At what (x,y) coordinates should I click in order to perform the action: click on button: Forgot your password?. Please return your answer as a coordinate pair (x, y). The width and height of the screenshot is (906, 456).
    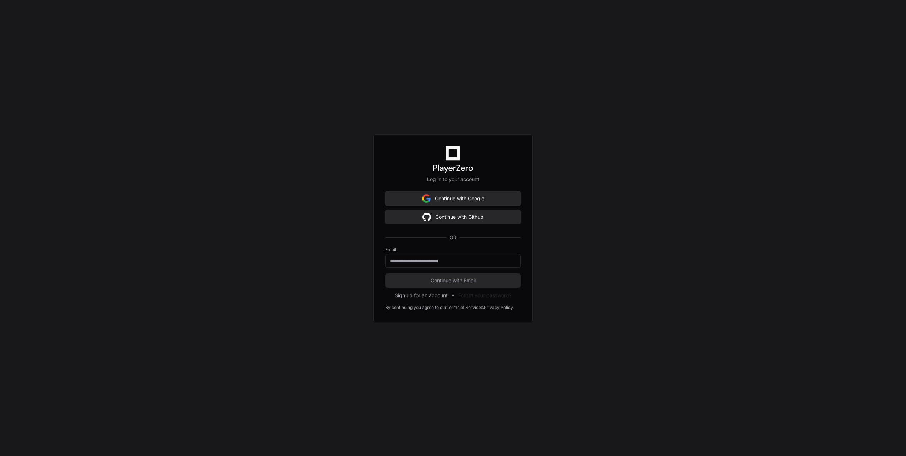
    Looking at the image, I should click on (485, 296).